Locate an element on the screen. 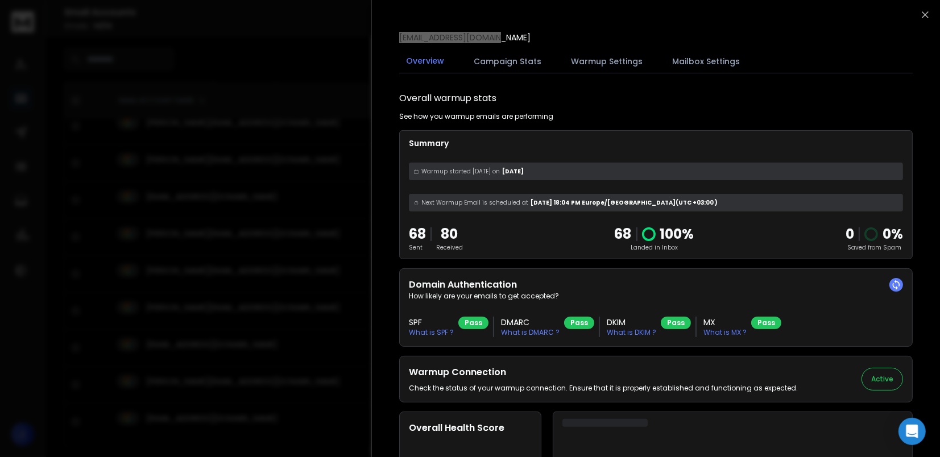 This screenshot has height=457, width=940. p: What is DKIM ? is located at coordinates (631, 333).